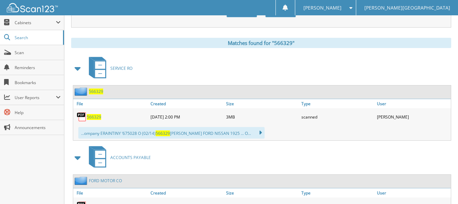 Image resolution: width=458 pixels, height=204 pixels. I want to click on span: Bookmarks, so click(37, 82).